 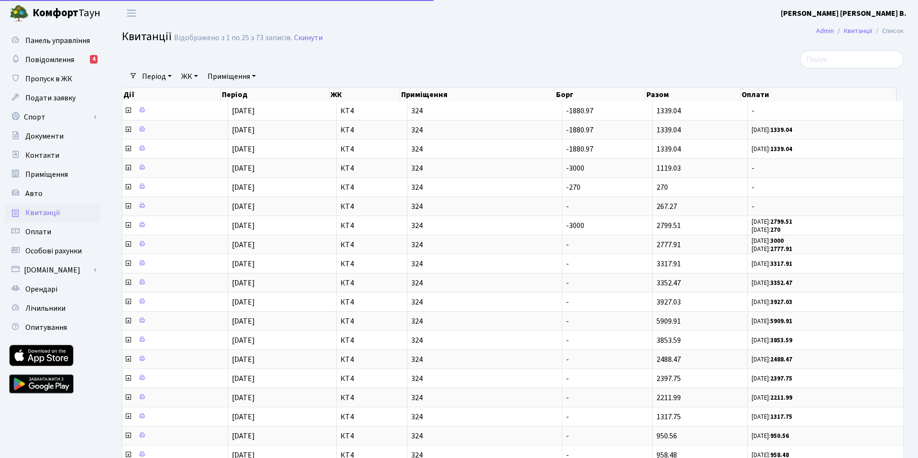 What do you see at coordinates (666, 206) in the screenshot?
I see `span: 267.27` at bounding box center [666, 206].